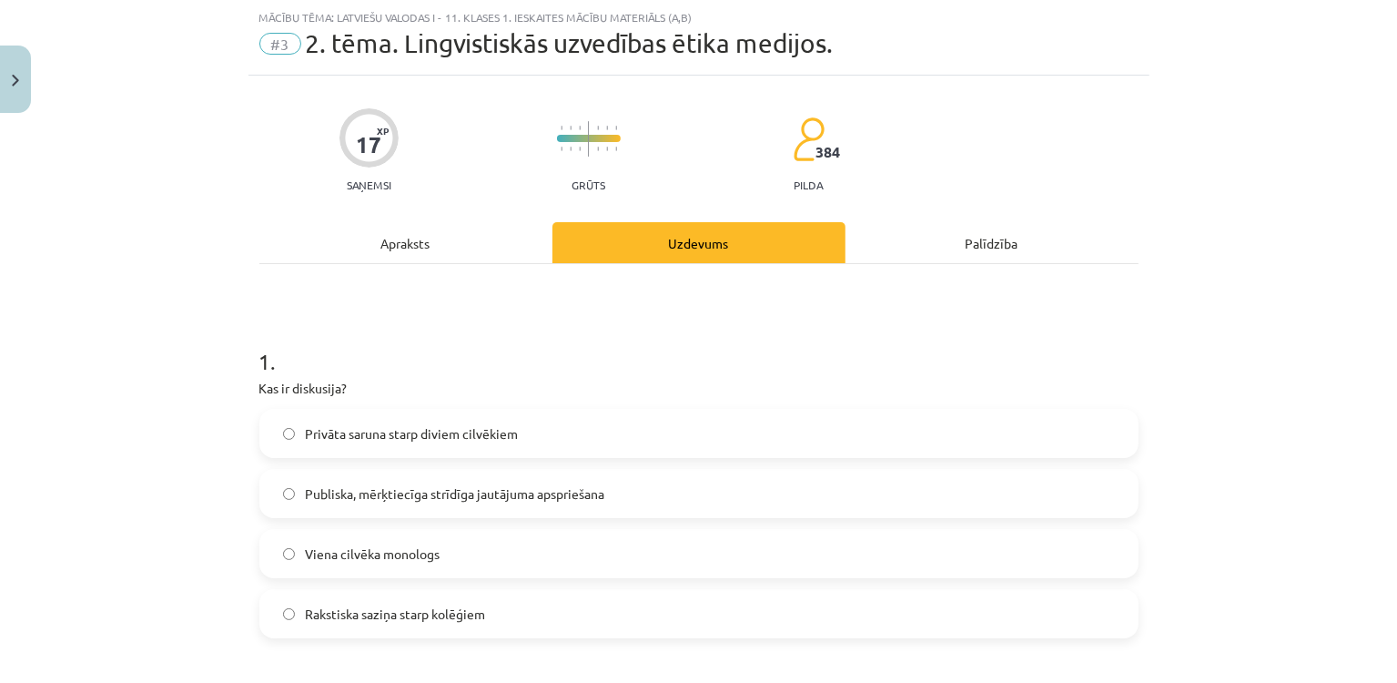  What do you see at coordinates (827, 152) in the screenshot?
I see `span: 384` at bounding box center [827, 152].